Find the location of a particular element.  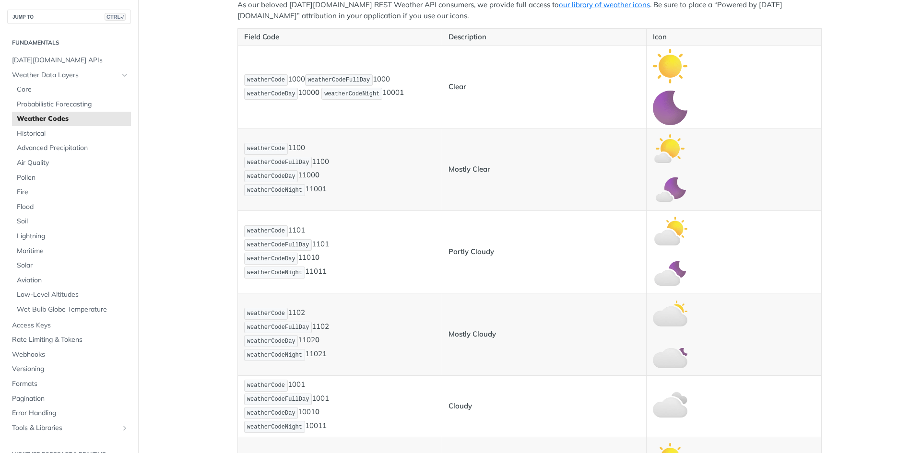

a: Pollen is located at coordinates (71, 178).